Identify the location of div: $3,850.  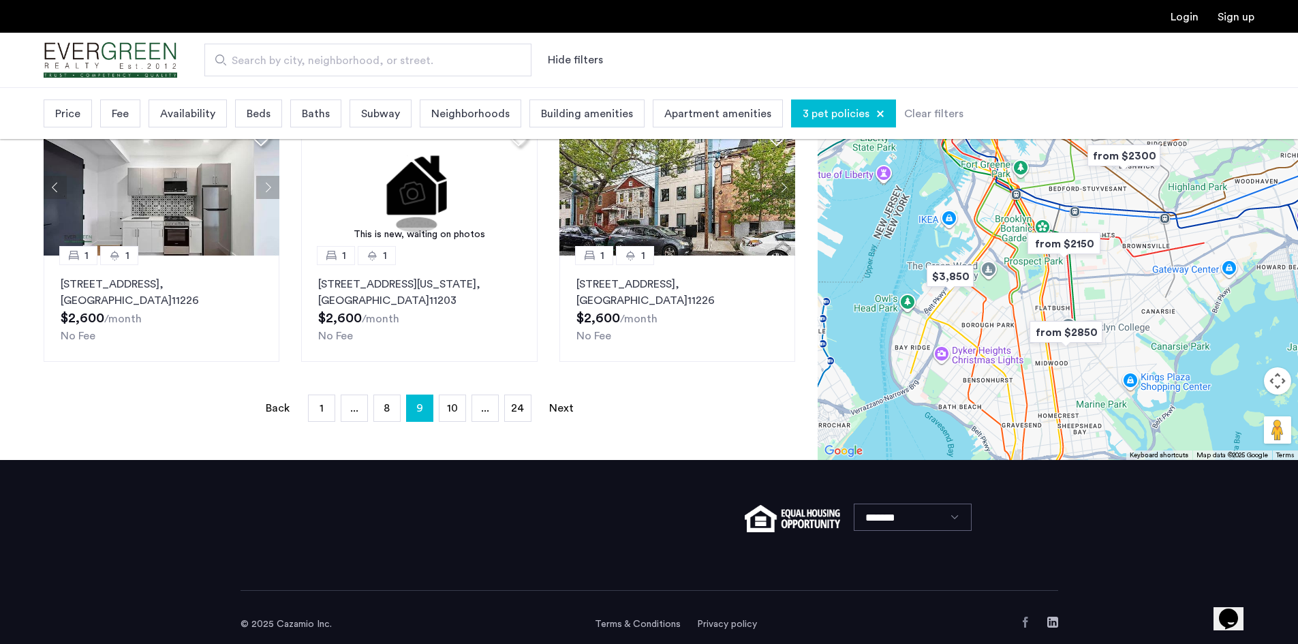
(950, 276).